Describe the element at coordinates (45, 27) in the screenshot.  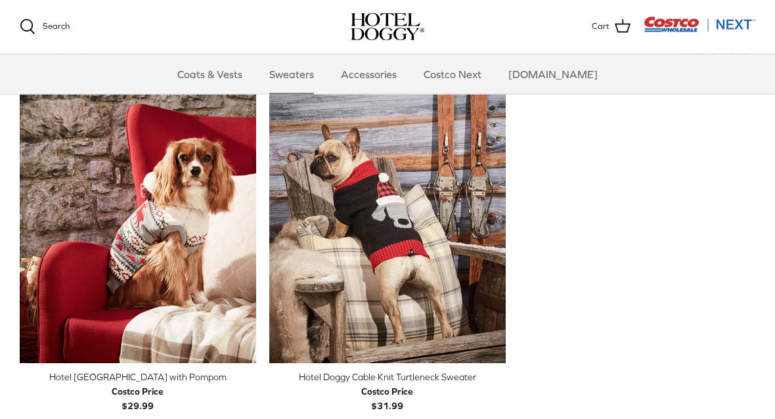
I see `a: Search` at that location.